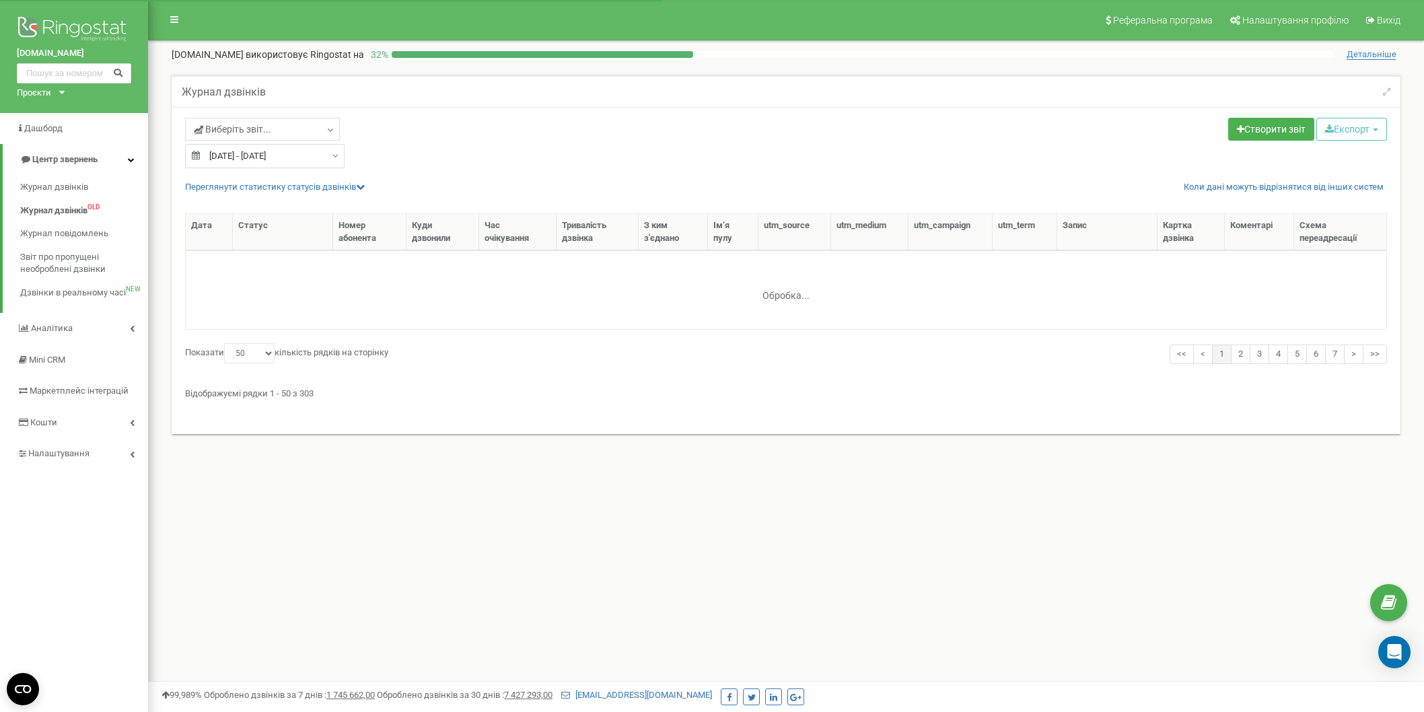  Describe the element at coordinates (673, 232) in the screenshot. I see `th: З ким з'єднано` at that location.